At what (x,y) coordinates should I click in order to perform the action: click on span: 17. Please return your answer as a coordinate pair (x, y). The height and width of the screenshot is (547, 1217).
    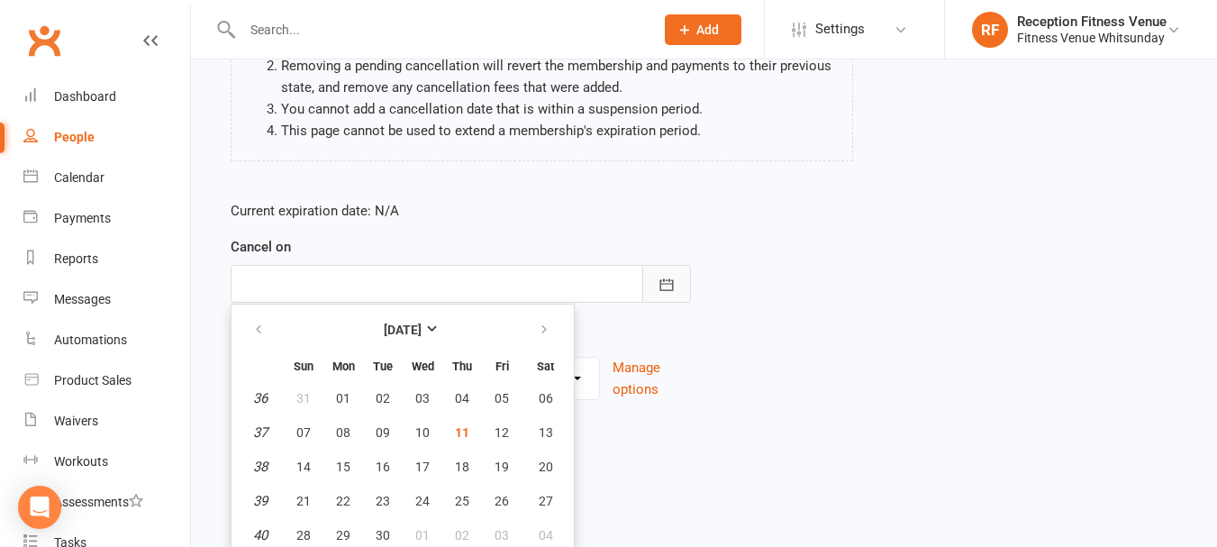
    Looking at the image, I should click on (422, 466).